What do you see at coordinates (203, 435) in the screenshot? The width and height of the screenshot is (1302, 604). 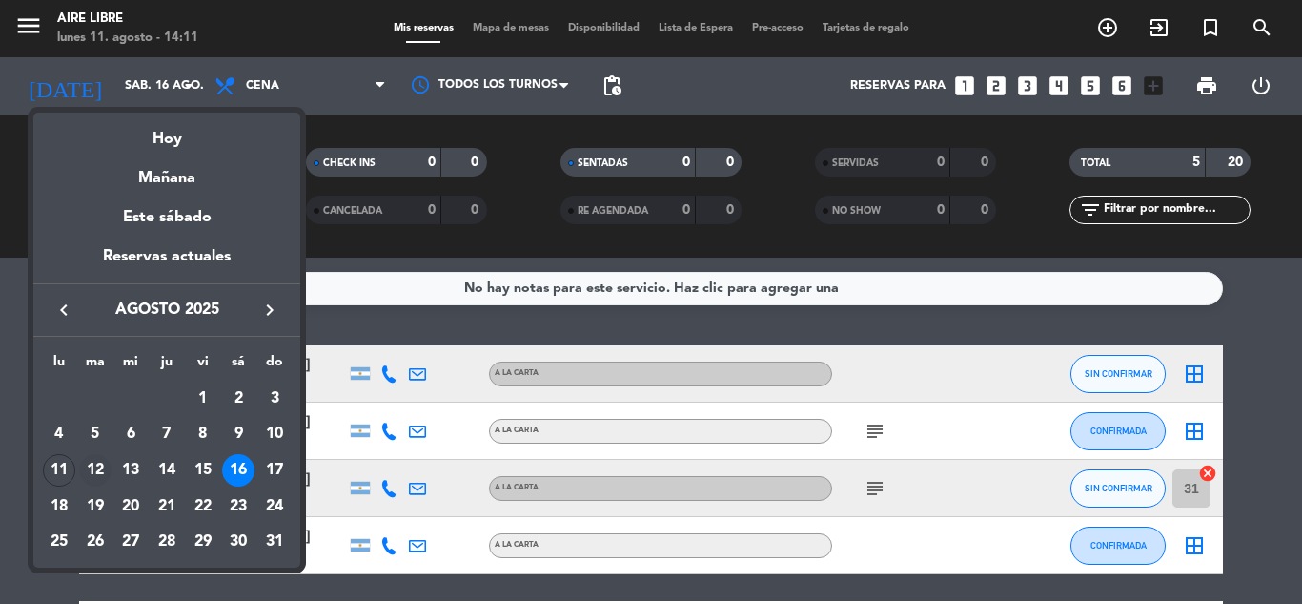 I see `td: 8 de agosto de 2025` at bounding box center [203, 435].